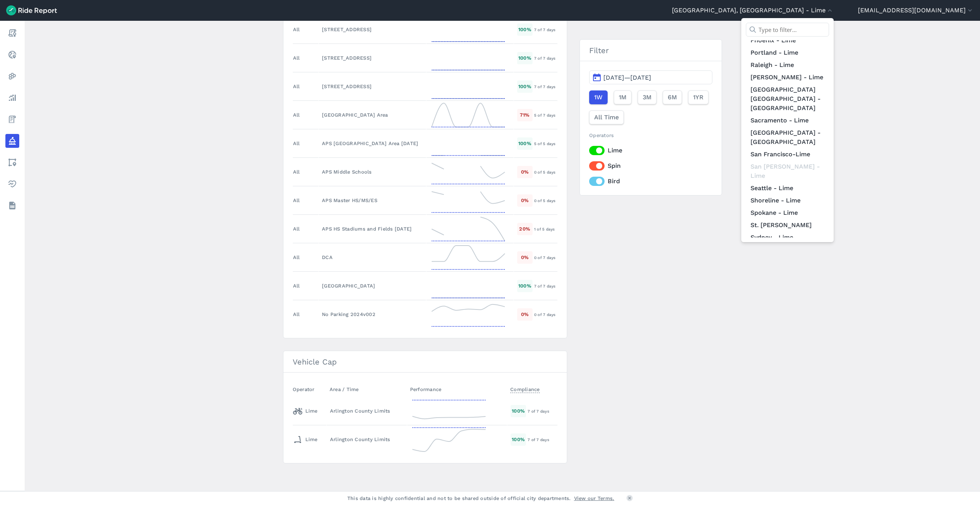 Image resolution: width=980 pixels, height=505 pixels. What do you see at coordinates (787, 201) in the screenshot?
I see `a: Shoreline - Lime` at bounding box center [787, 201].